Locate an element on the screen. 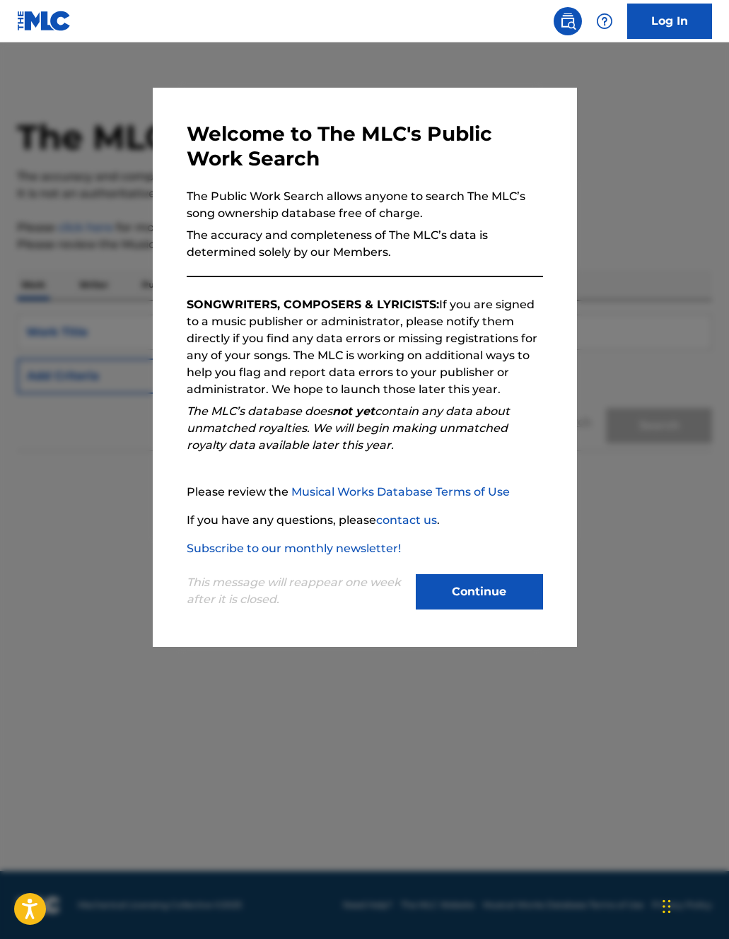 This screenshot has width=729, height=939. p: If you have any questions, please . is located at coordinates (365, 520).